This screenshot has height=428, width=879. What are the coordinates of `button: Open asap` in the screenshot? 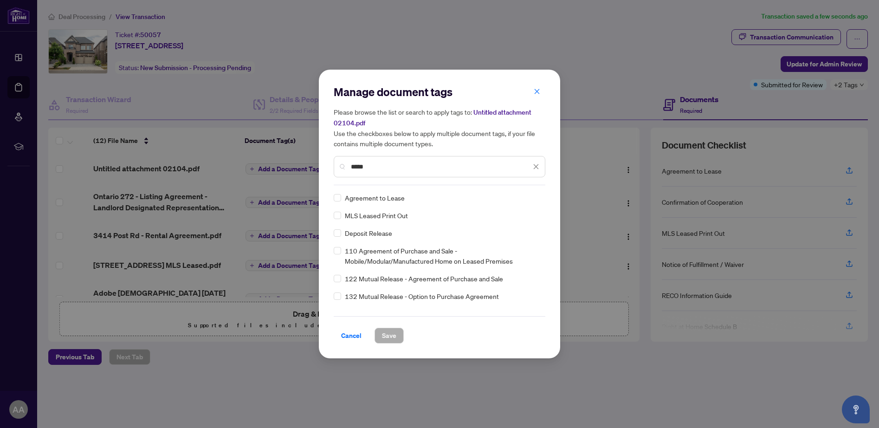 It's located at (856, 409).